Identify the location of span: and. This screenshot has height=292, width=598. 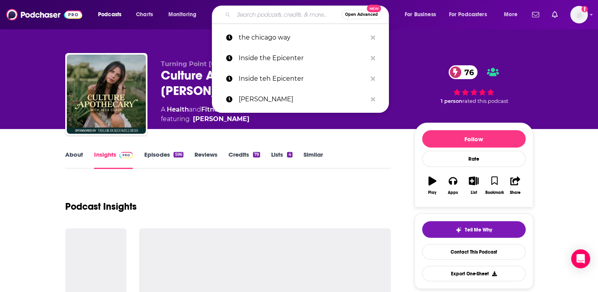
(195, 109).